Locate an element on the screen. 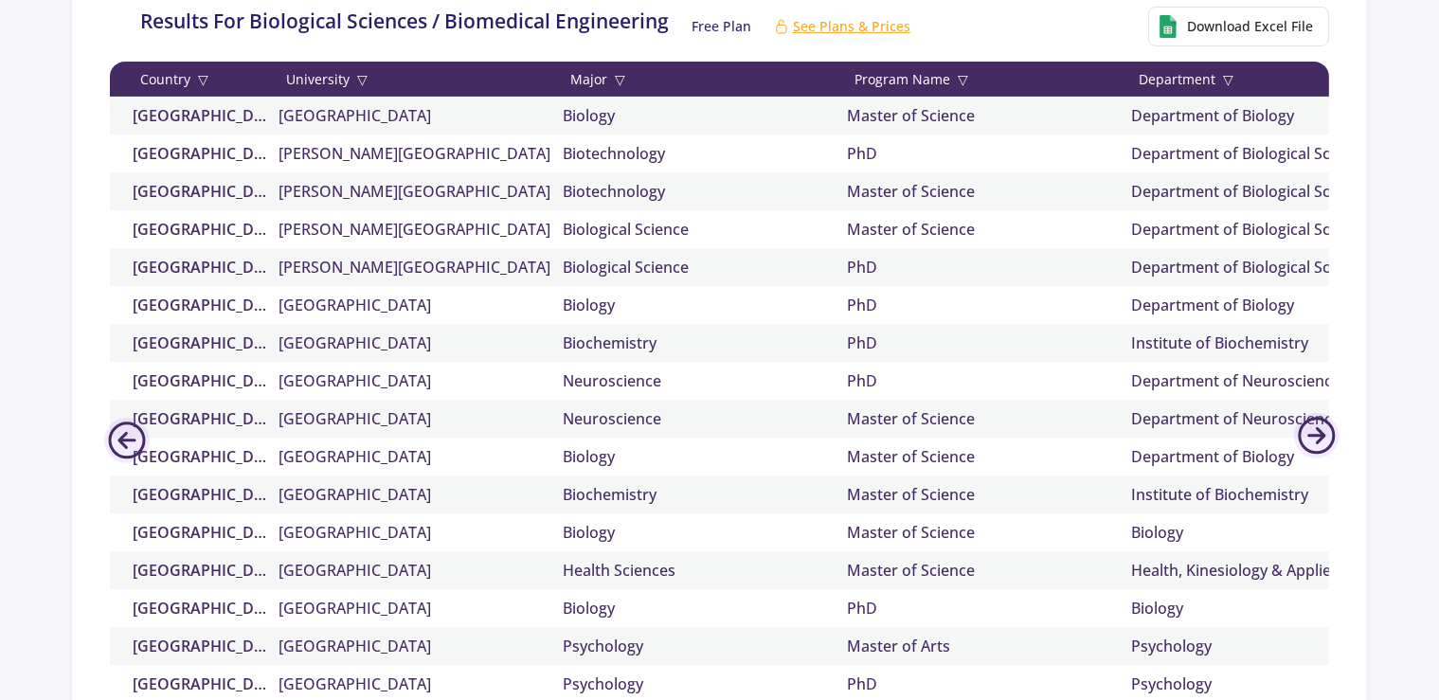 The image size is (1439, 700). div: Country is located at coordinates (198, 79).